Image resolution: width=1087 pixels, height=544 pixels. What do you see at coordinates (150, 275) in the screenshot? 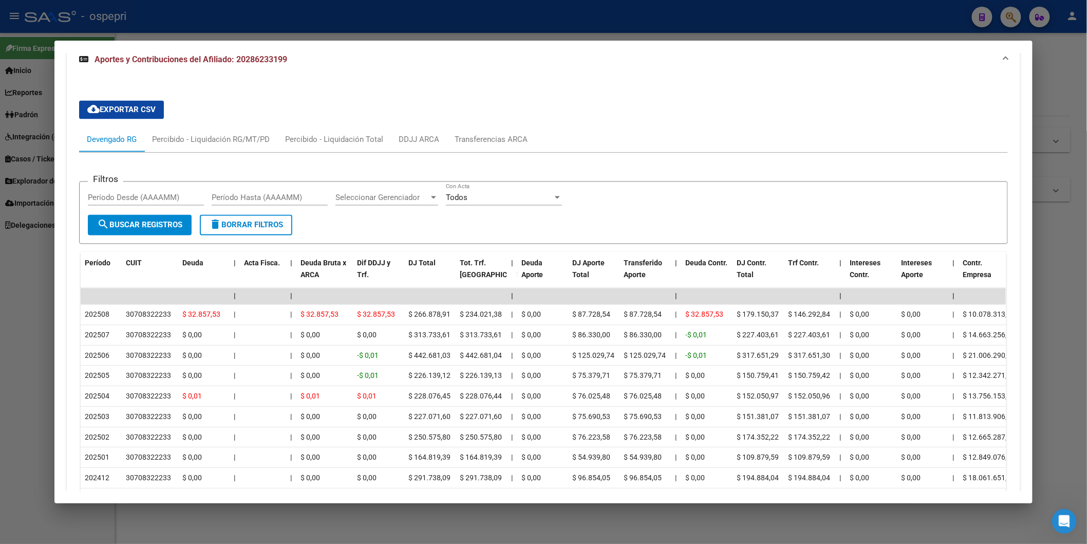
I see `datatable-header-cell: CUIT` at bounding box center [150, 275].